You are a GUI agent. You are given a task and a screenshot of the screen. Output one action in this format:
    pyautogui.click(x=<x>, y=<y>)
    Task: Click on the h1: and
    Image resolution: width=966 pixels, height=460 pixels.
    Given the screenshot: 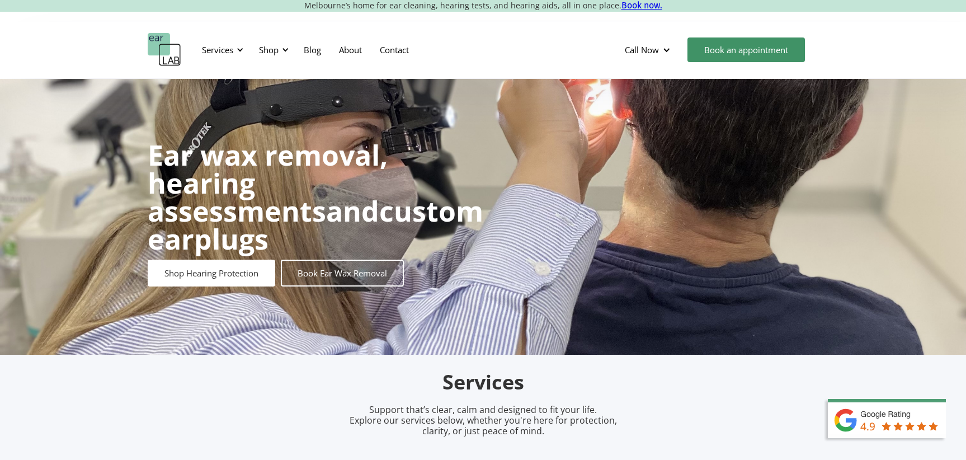 What is the action you would take?
    pyautogui.click(x=316, y=197)
    